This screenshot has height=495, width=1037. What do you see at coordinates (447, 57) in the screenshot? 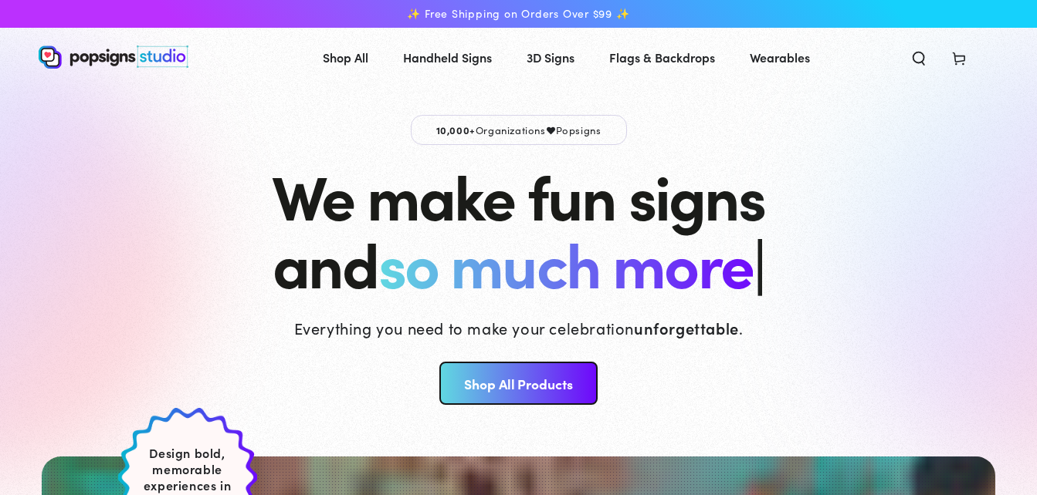
I see `span: Handheld Signs` at bounding box center [447, 57].